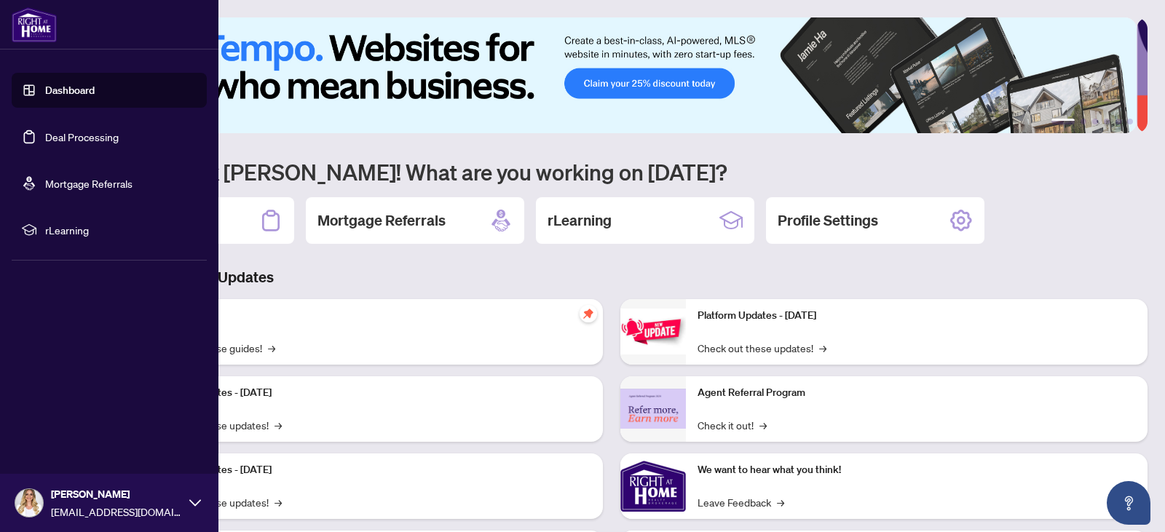 The height and width of the screenshot is (532, 1165). What do you see at coordinates (762, 348) in the screenshot?
I see `a: Check out these updates!→` at bounding box center [762, 348].